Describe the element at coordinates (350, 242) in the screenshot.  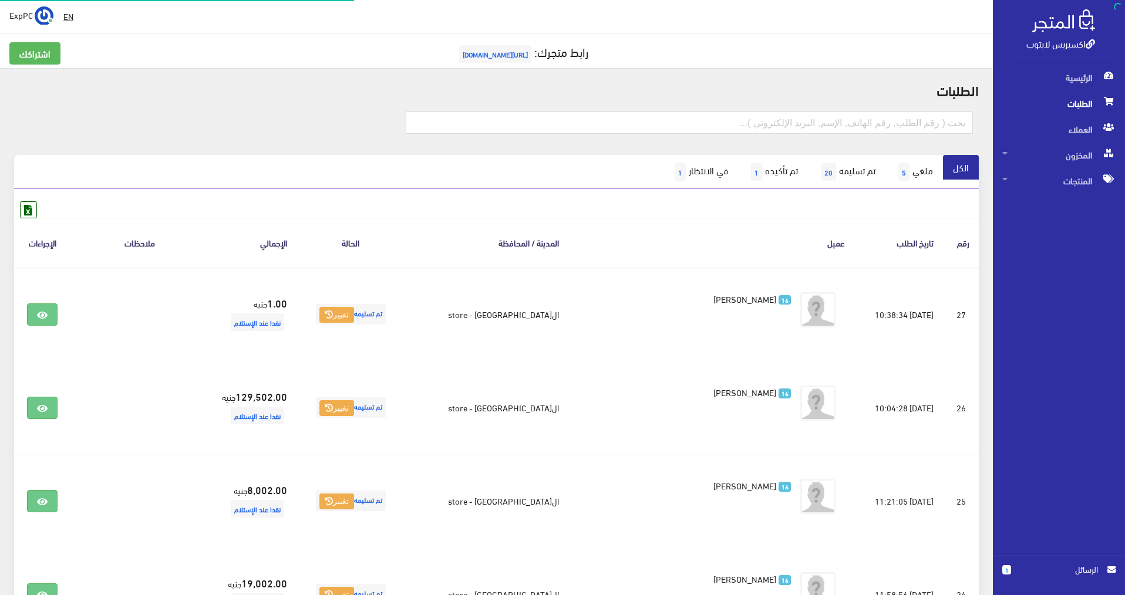
I see `th: الحالة` at that location.